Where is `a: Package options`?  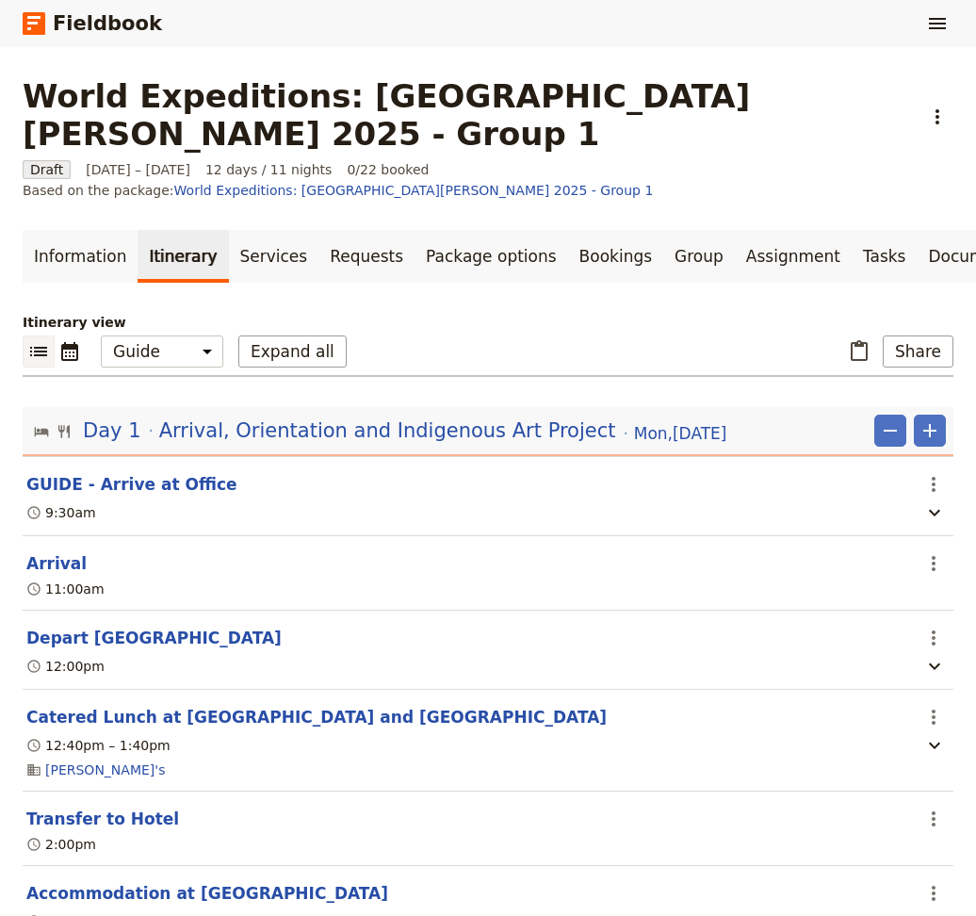
a: Package options is located at coordinates (491, 256).